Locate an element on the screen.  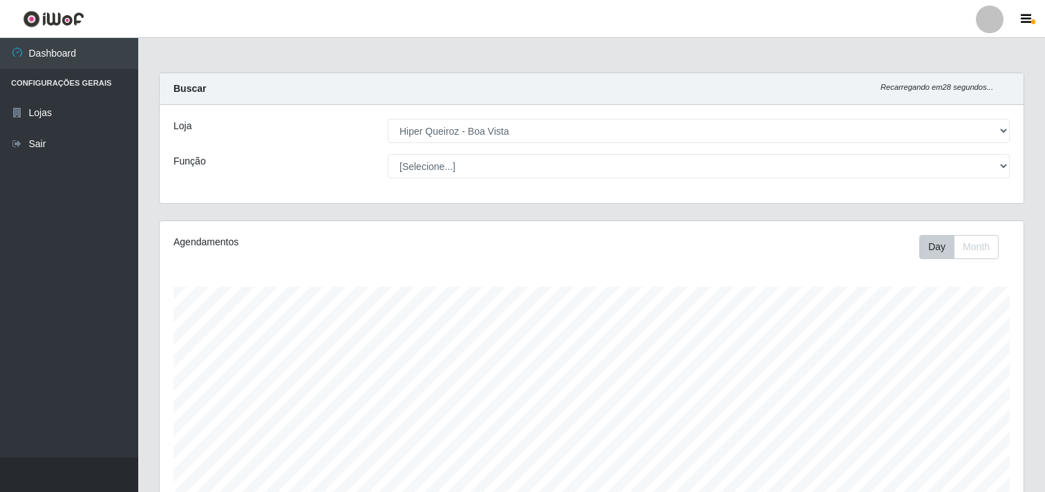
div: First group is located at coordinates (959, 247).